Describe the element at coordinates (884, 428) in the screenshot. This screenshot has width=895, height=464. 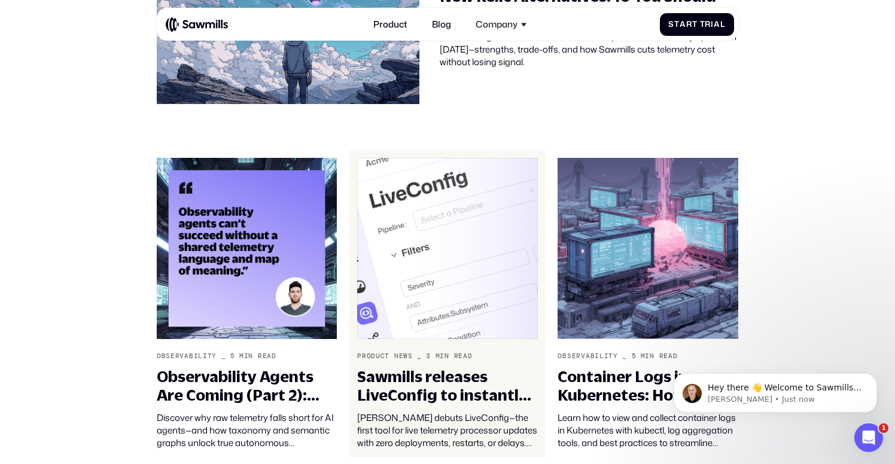
I see `span: 1` at that location.